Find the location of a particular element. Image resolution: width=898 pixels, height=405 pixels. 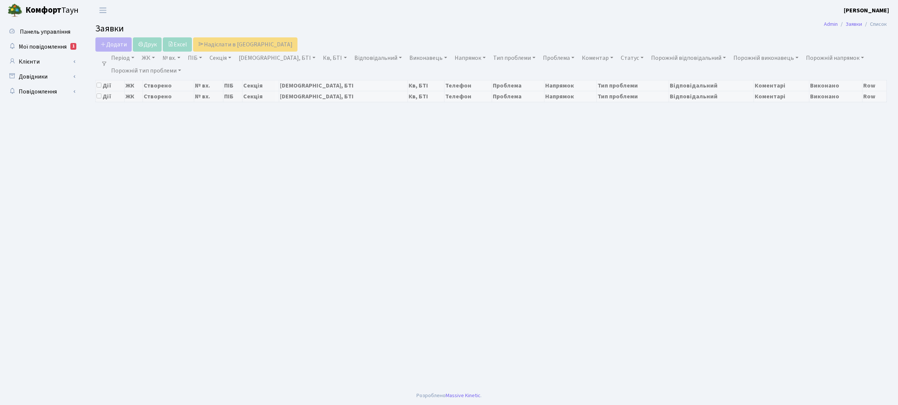

a: Панель управління is located at coordinates (41, 32).